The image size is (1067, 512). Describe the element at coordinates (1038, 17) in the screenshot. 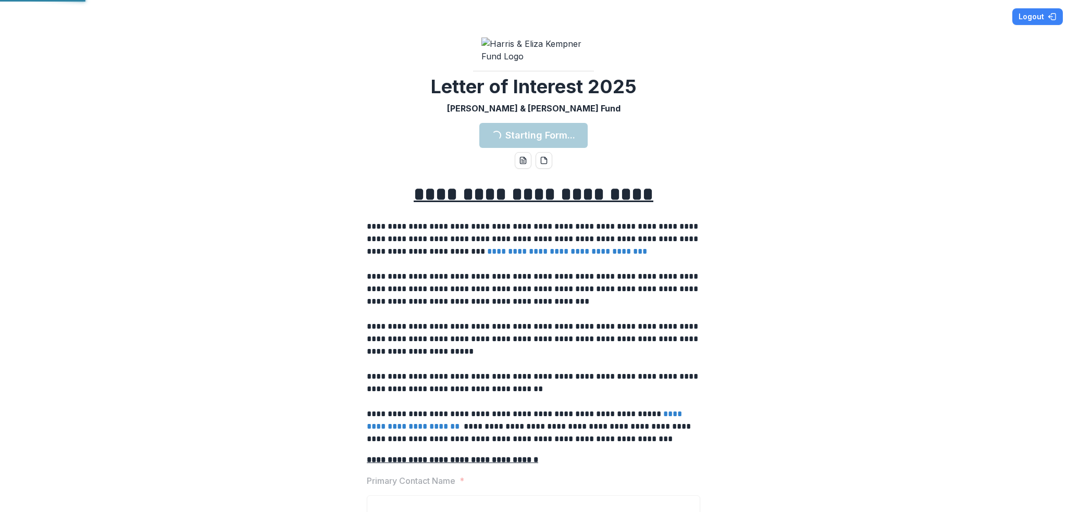

I see `button: Logout` at that location.